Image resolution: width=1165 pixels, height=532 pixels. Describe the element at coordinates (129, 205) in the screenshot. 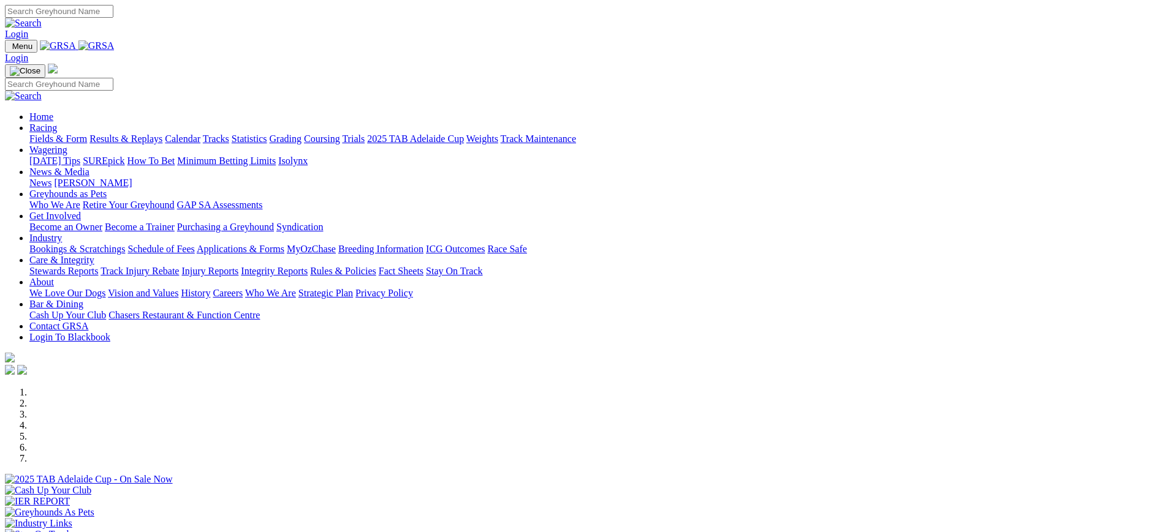

I see `a: Retire Your Greyhound` at that location.